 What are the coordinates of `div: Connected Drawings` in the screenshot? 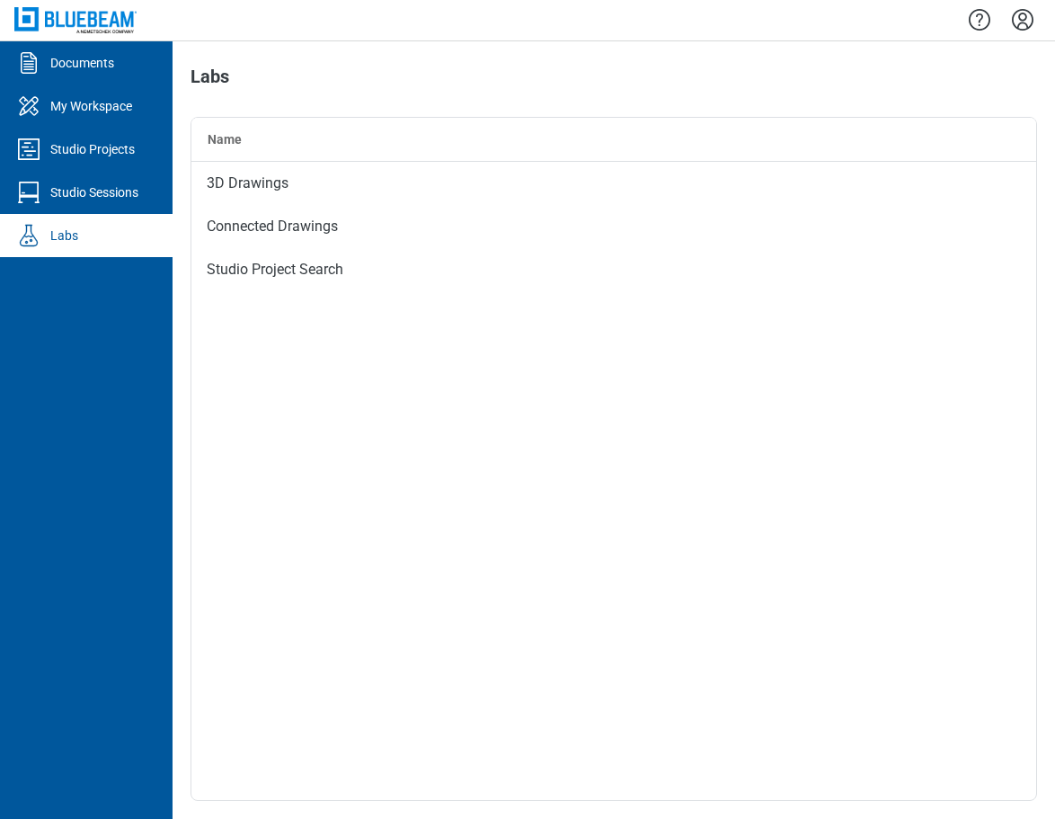 It's located at (614, 227).